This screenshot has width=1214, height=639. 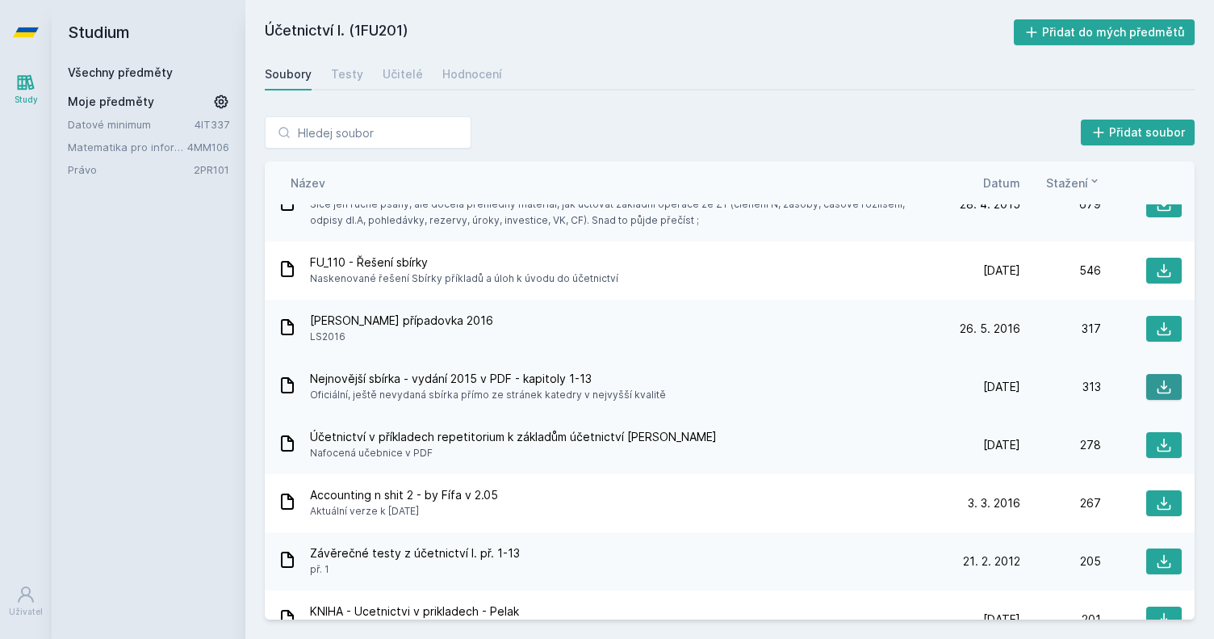 What do you see at coordinates (1061, 204) in the screenshot?
I see `div: 679` at bounding box center [1061, 204].